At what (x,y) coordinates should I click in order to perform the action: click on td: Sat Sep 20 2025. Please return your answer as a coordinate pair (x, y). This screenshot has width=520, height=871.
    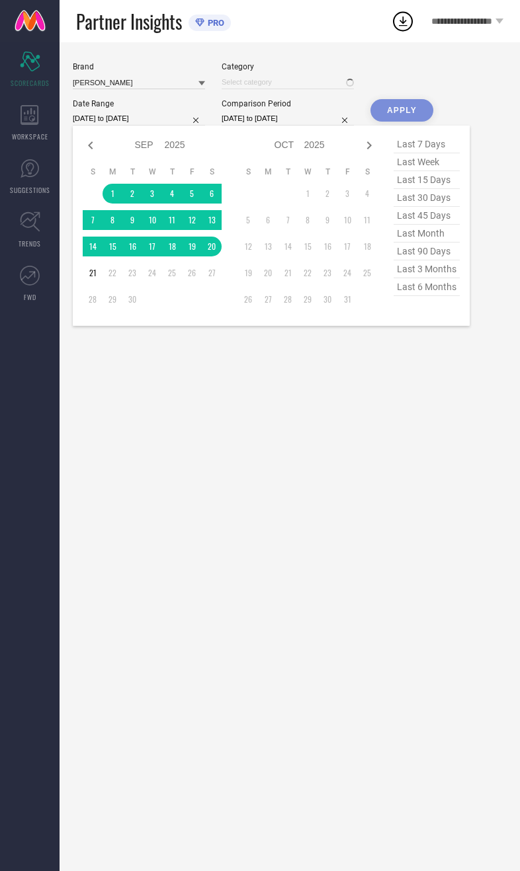
    Looking at the image, I should click on (212, 247).